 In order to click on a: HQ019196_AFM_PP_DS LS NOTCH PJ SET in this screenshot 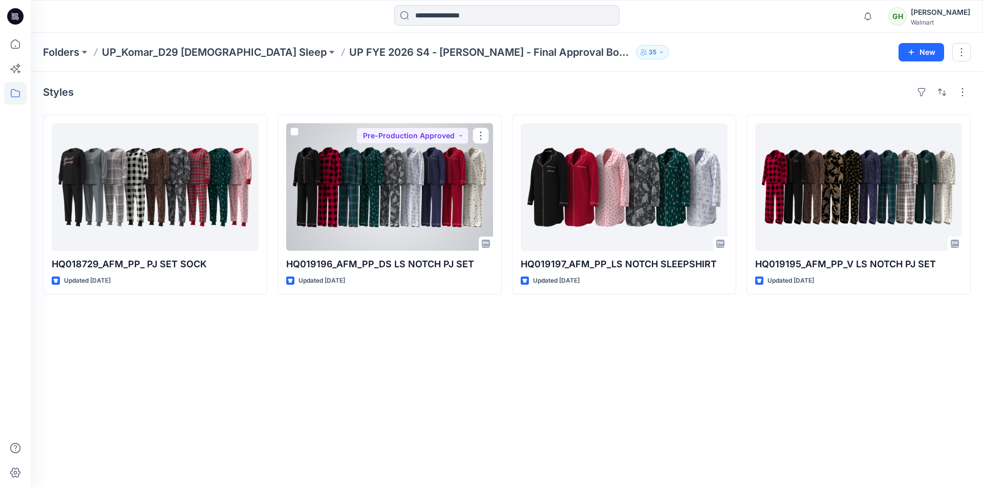, I will do `click(390, 187)`.